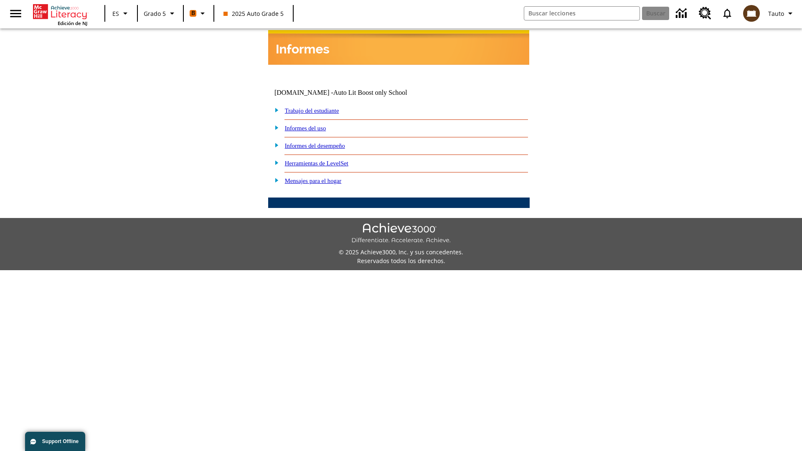  What do you see at coordinates (316, 163) in the screenshot?
I see `a: Herramientas de LevelSet` at bounding box center [316, 163].